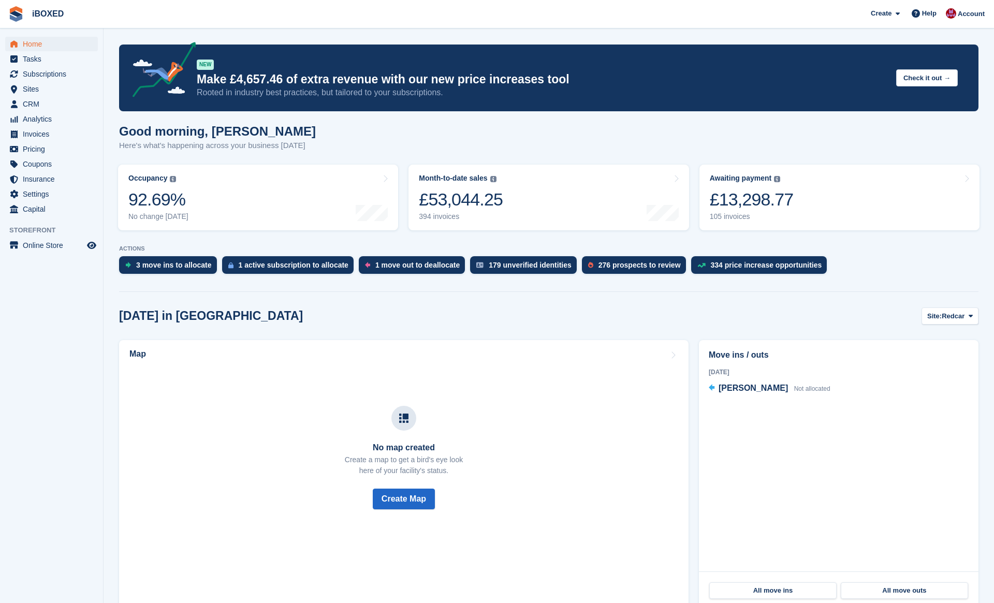  What do you see at coordinates (54, 245) in the screenshot?
I see `span: Online Store` at bounding box center [54, 245].